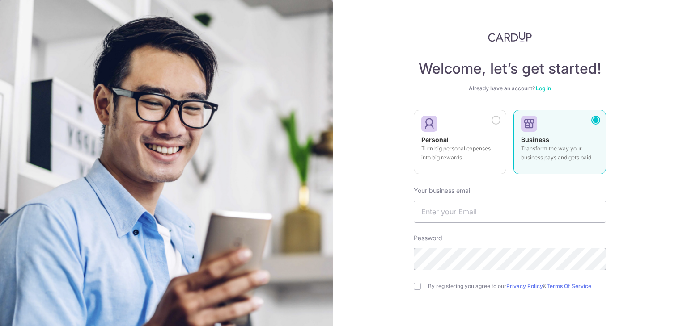  I want to click on label: By registering you agree to our &, so click(517, 287).